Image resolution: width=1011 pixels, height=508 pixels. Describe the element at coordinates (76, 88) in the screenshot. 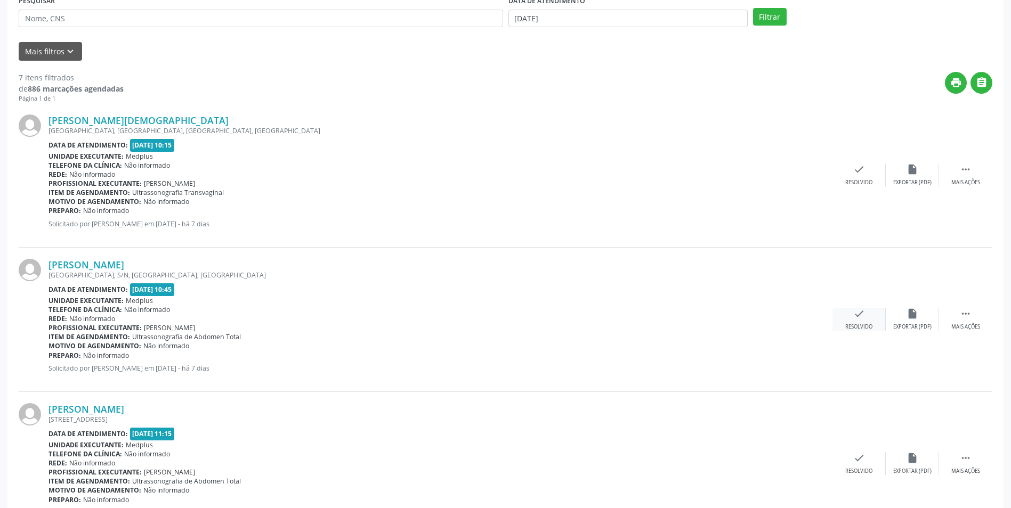

I see `strong: 886 marcações agendadas` at that location.